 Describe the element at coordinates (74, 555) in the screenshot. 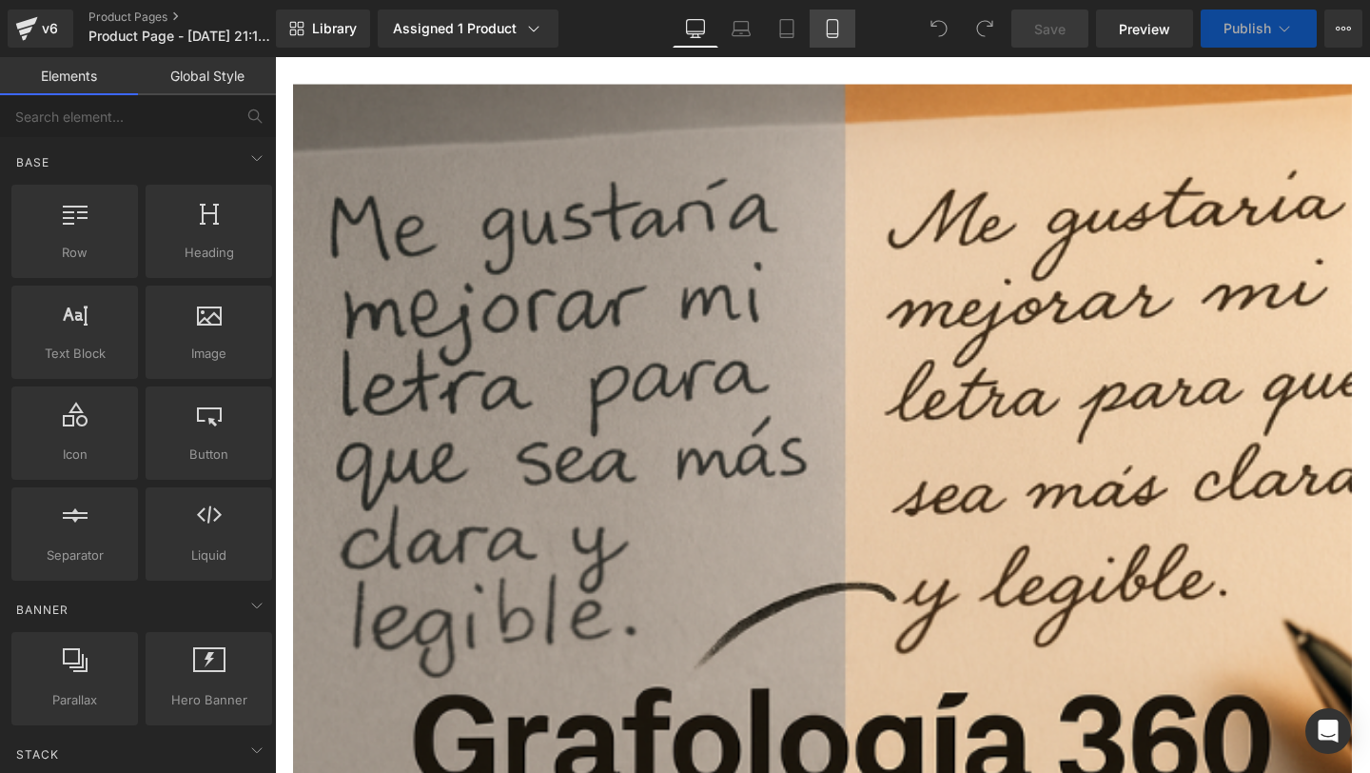

I see `span: Separator` at that location.